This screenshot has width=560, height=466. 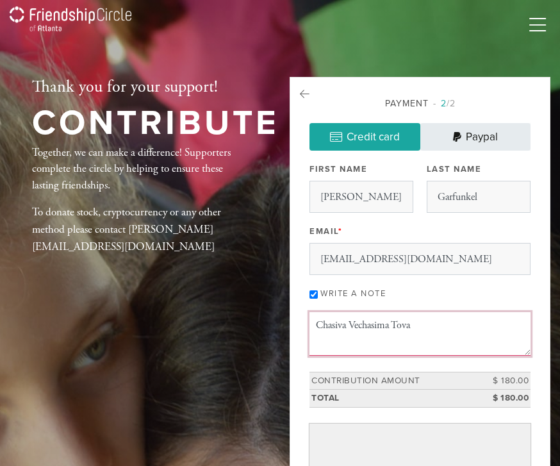 What do you see at coordinates (444, 103) in the screenshot?
I see `span: 2` at bounding box center [444, 103].